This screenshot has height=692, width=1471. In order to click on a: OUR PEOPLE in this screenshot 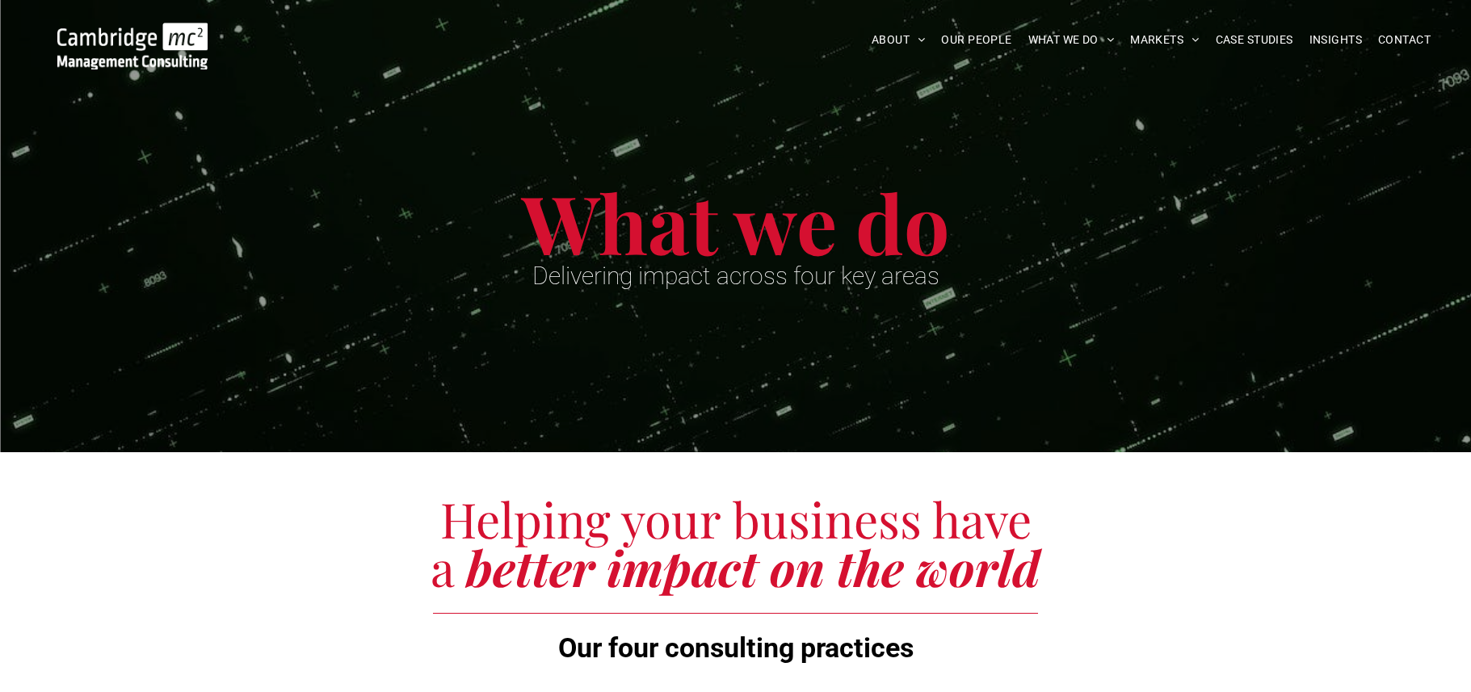, I will do `click(976, 40)`.